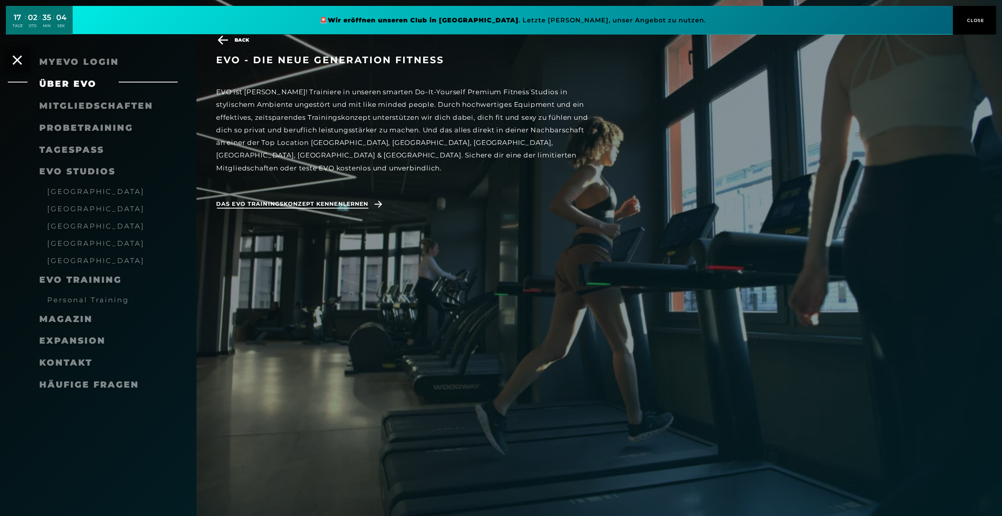 The width and height of the screenshot is (1002, 516). What do you see at coordinates (975, 20) in the screenshot?
I see `span: CLOSE` at bounding box center [975, 20].